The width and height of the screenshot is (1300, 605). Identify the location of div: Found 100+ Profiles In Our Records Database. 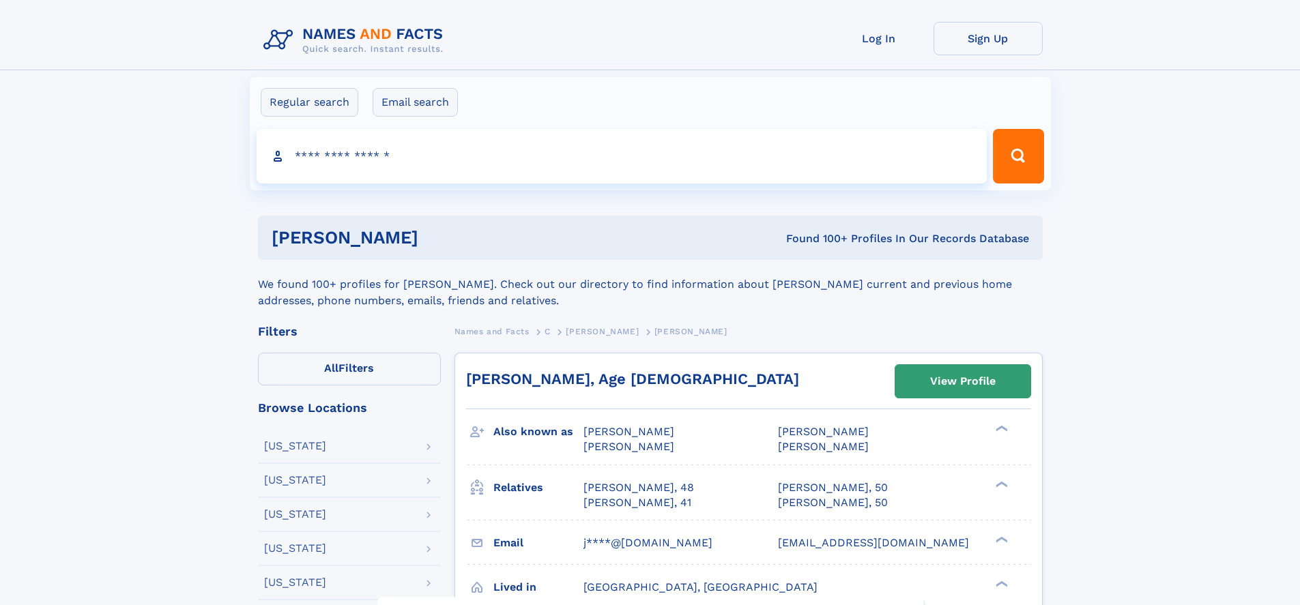
(815, 239).